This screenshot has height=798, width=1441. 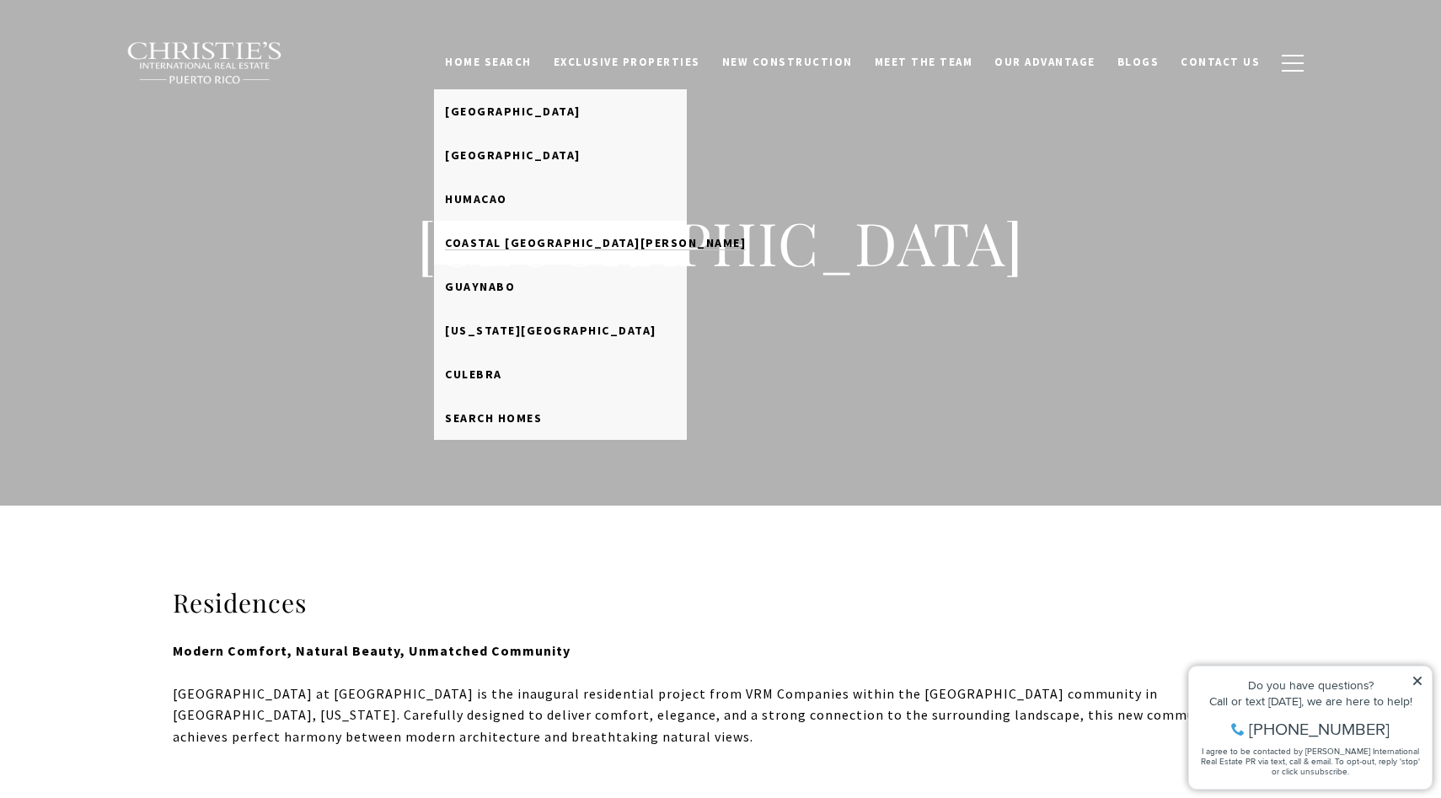 What do you see at coordinates (560, 374) in the screenshot?
I see `a: Culebra` at bounding box center [560, 374].